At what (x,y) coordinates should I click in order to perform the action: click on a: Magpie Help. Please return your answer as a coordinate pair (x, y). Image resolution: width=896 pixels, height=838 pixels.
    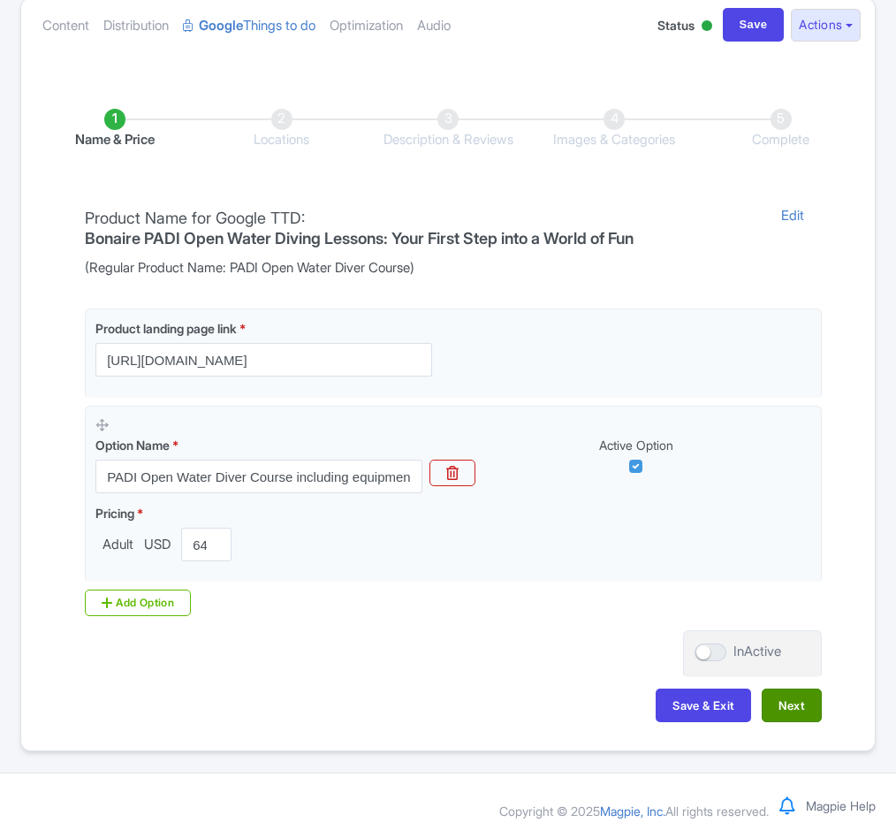
    Looking at the image, I should click on (840, 805).